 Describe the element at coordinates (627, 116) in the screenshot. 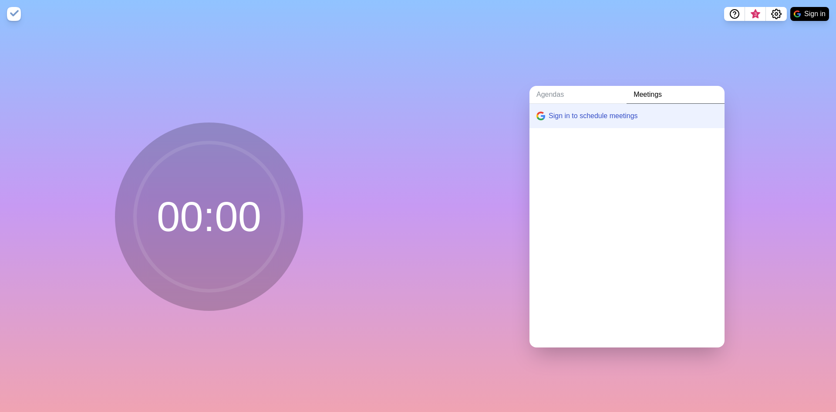

I see `button: Sign in to schedule meetings` at that location.